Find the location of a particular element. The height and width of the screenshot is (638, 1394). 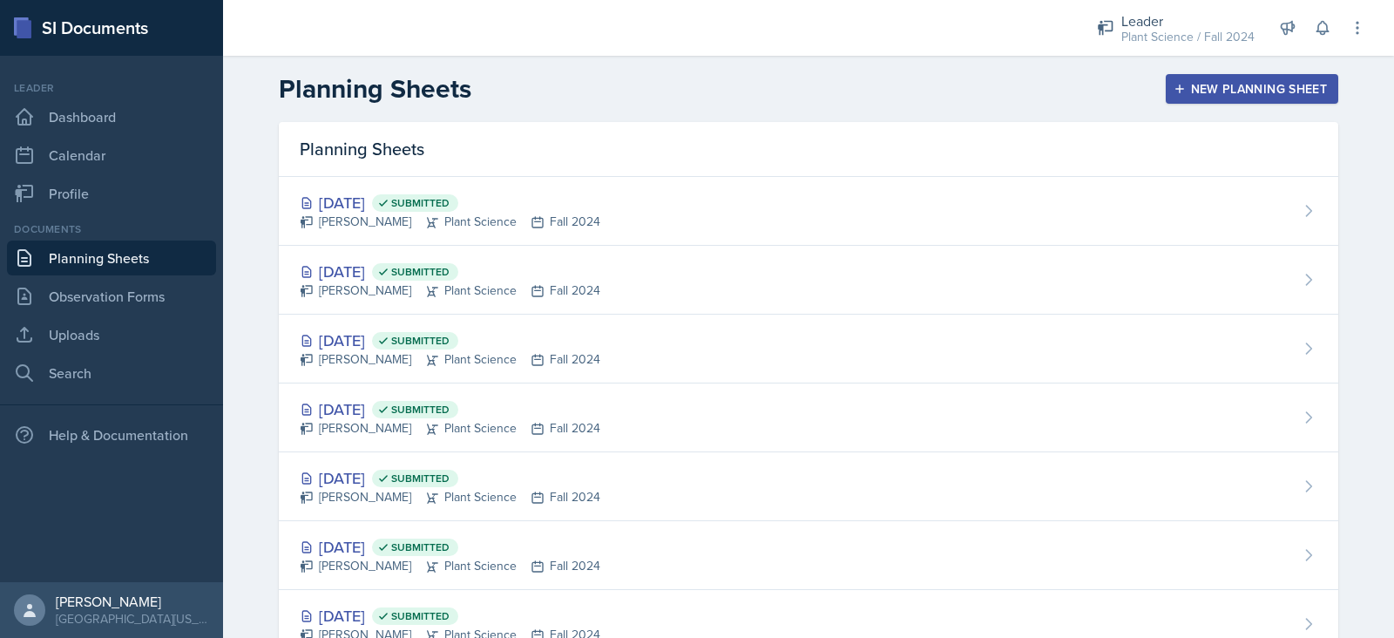

div: Plant Science / Fall 2024 is located at coordinates (1187, 37).